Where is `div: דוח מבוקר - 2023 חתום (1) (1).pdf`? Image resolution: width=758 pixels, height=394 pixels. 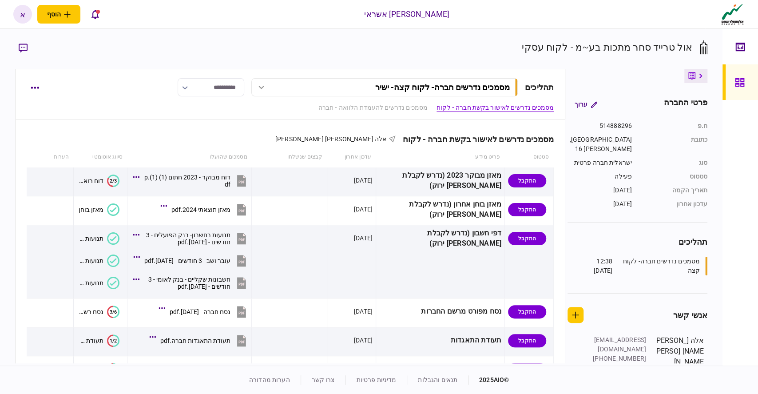 div: דוח מבוקר - 2023 חתום (1) (1).pdf is located at coordinates (187, 181).